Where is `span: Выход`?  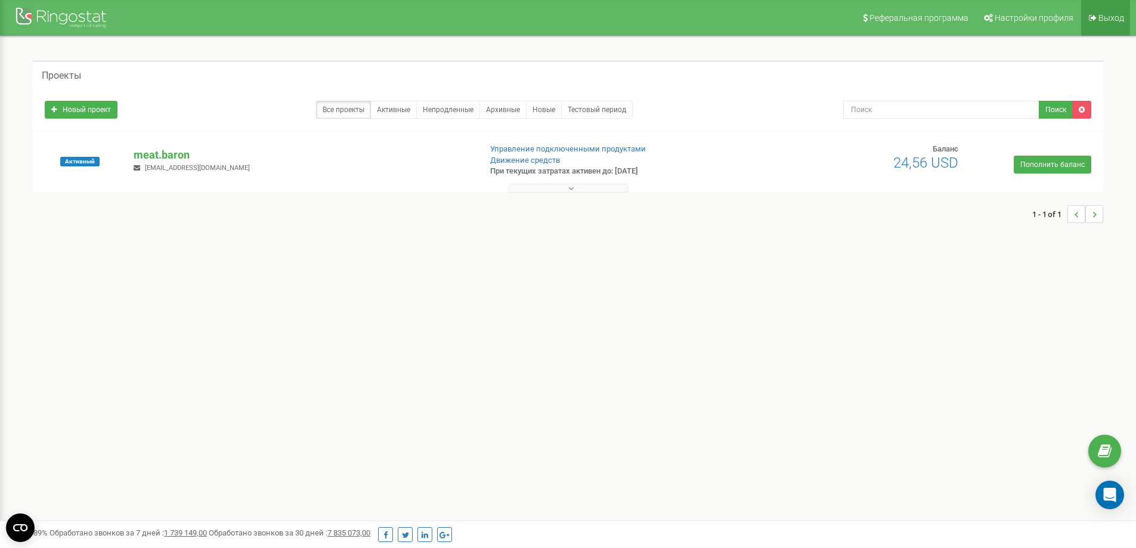
span: Выход is located at coordinates (1111, 18).